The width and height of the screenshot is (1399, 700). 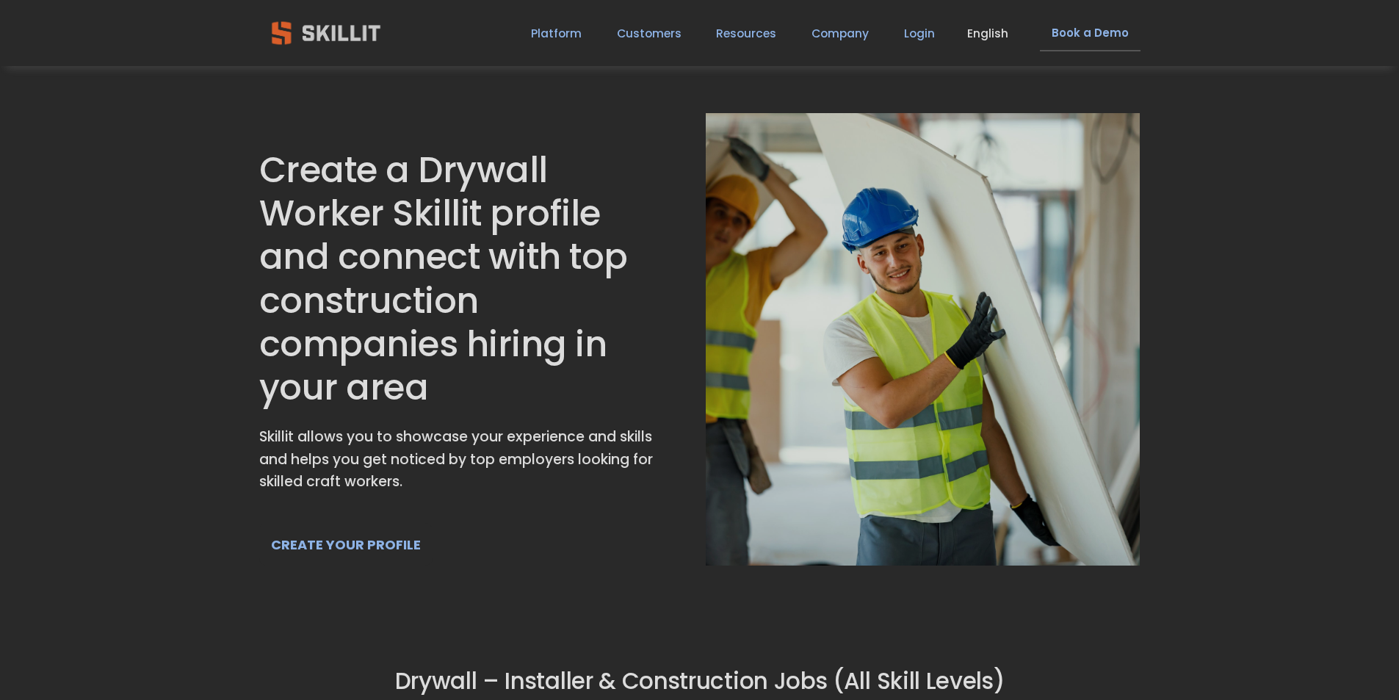 I want to click on a: folder dropdown, so click(x=746, y=33).